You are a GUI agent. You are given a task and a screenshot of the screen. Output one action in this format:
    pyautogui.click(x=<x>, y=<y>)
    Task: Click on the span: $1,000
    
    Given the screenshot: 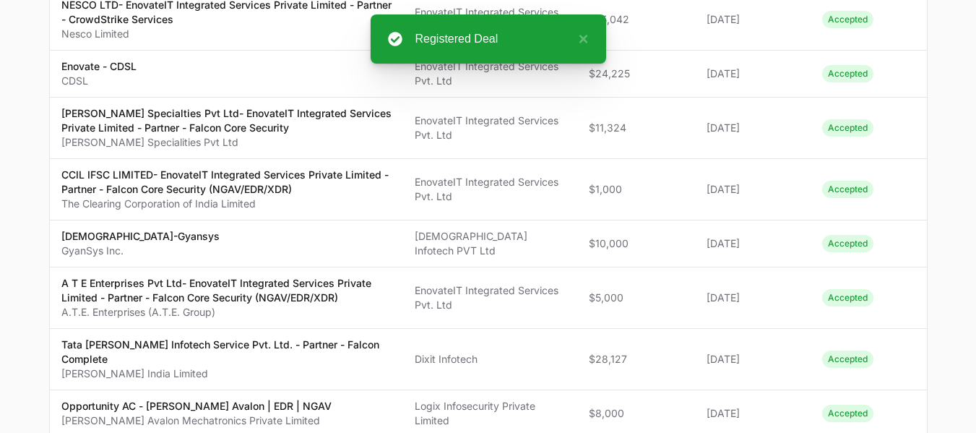 What is the action you would take?
    pyautogui.click(x=636, y=189)
    